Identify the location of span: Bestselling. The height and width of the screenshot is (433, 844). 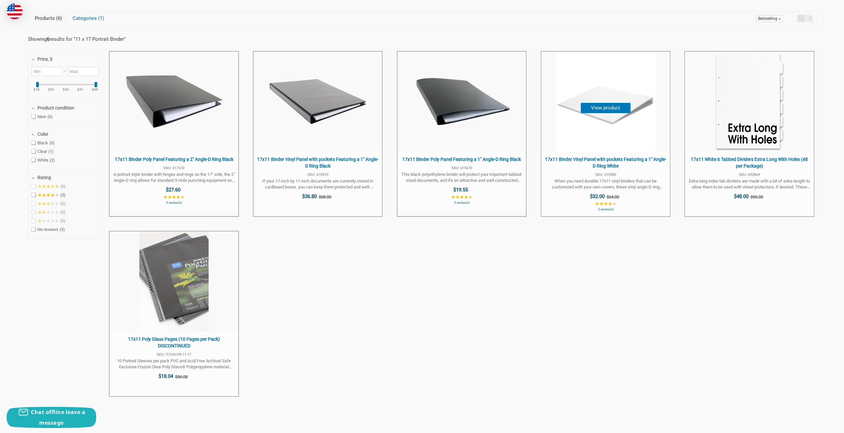
(767, 19).